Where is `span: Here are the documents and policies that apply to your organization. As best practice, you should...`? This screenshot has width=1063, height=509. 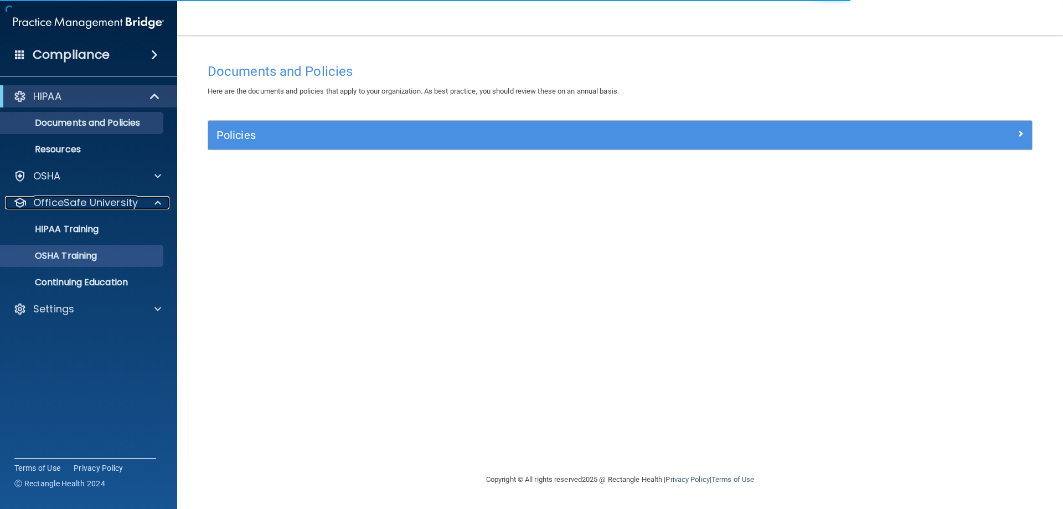 span: Here are the documents and policies that apply to your organization. As best practice, you should... is located at coordinates (413, 91).